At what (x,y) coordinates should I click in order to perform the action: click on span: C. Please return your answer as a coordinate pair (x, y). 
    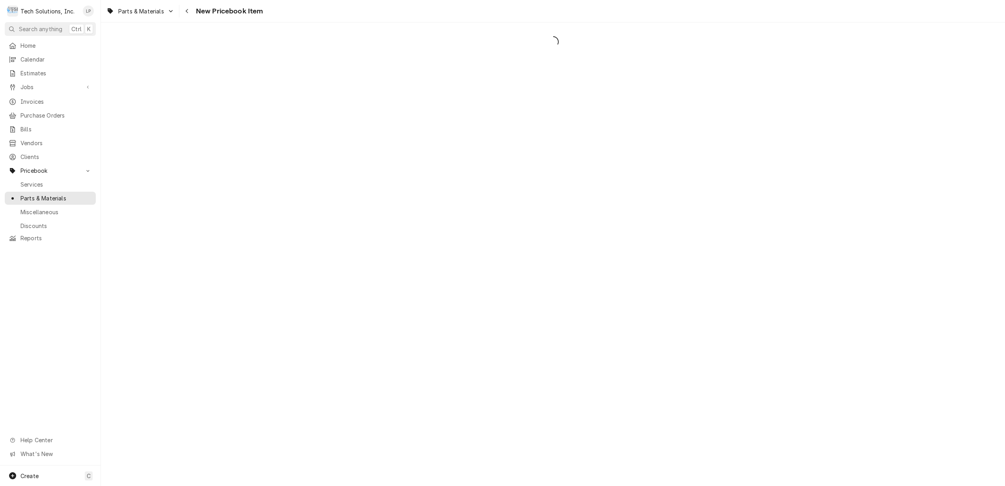
    Looking at the image, I should click on (89, 476).